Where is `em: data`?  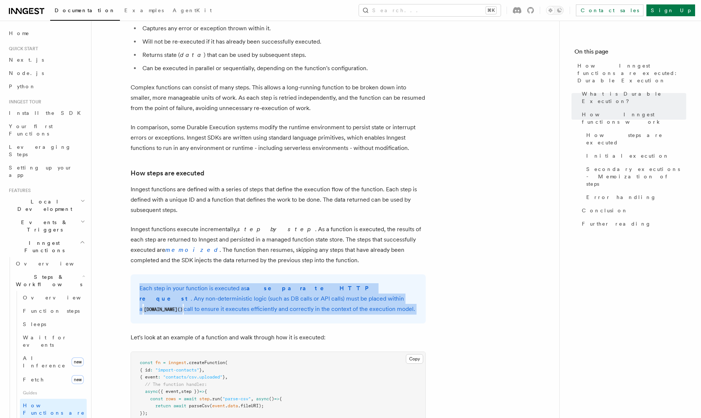 em: data is located at coordinates (192, 55).